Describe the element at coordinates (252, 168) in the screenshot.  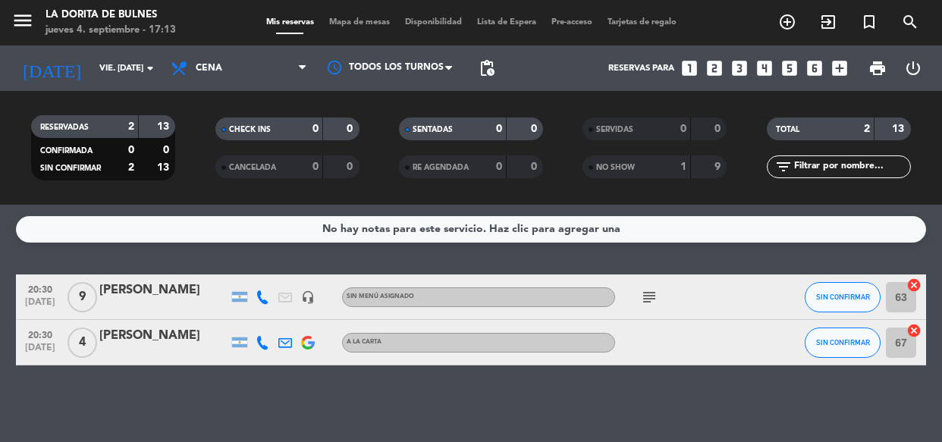
I see `span: CANCELADA` at that location.